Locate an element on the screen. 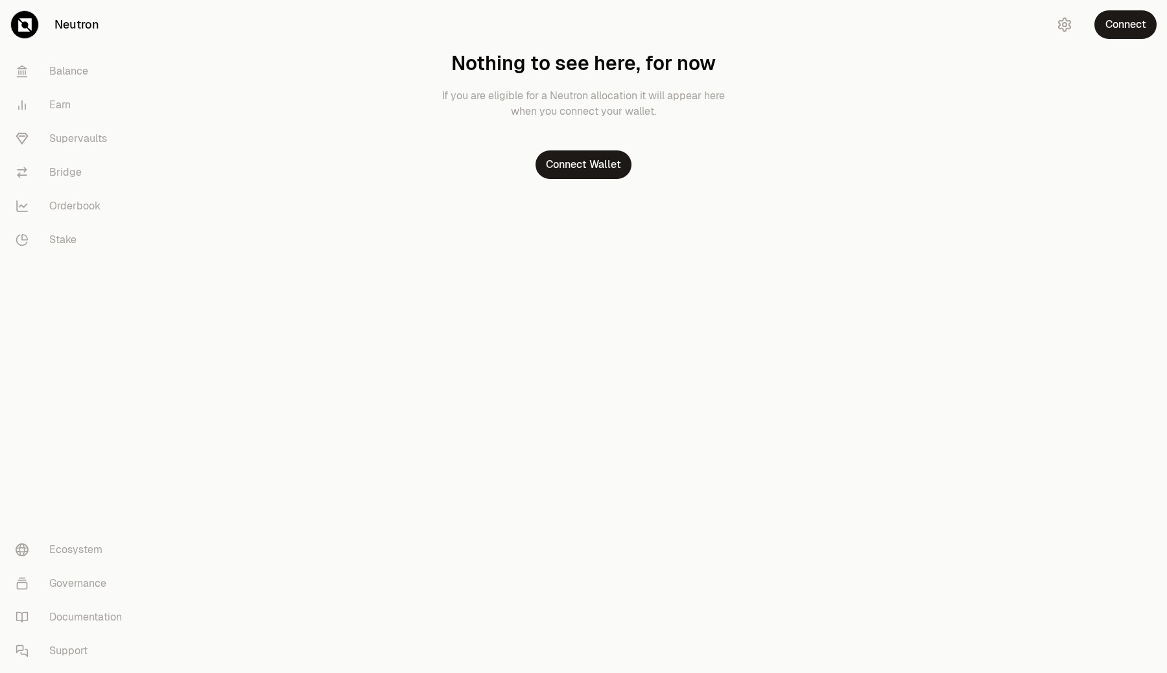 Image resolution: width=1167 pixels, height=673 pixels. a: Stake is located at coordinates (73, 240).